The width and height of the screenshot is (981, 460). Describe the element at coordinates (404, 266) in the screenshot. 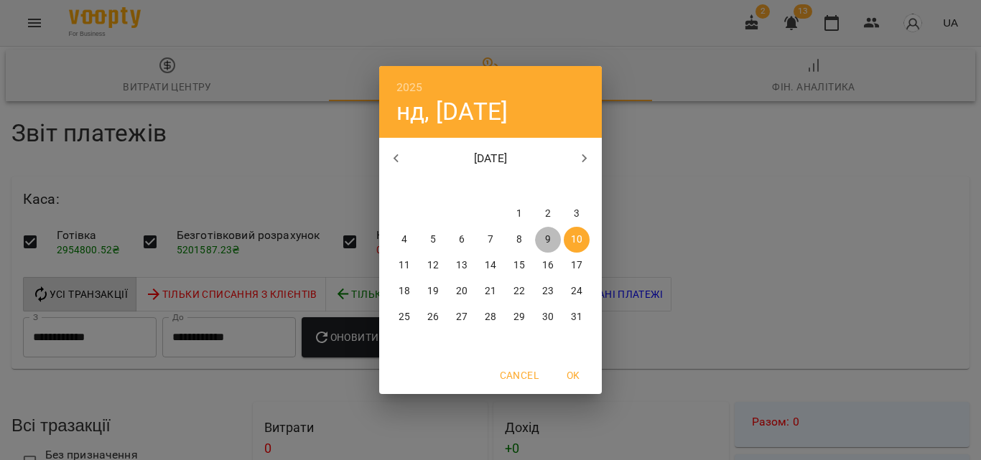

I see `p: 11` at that location.